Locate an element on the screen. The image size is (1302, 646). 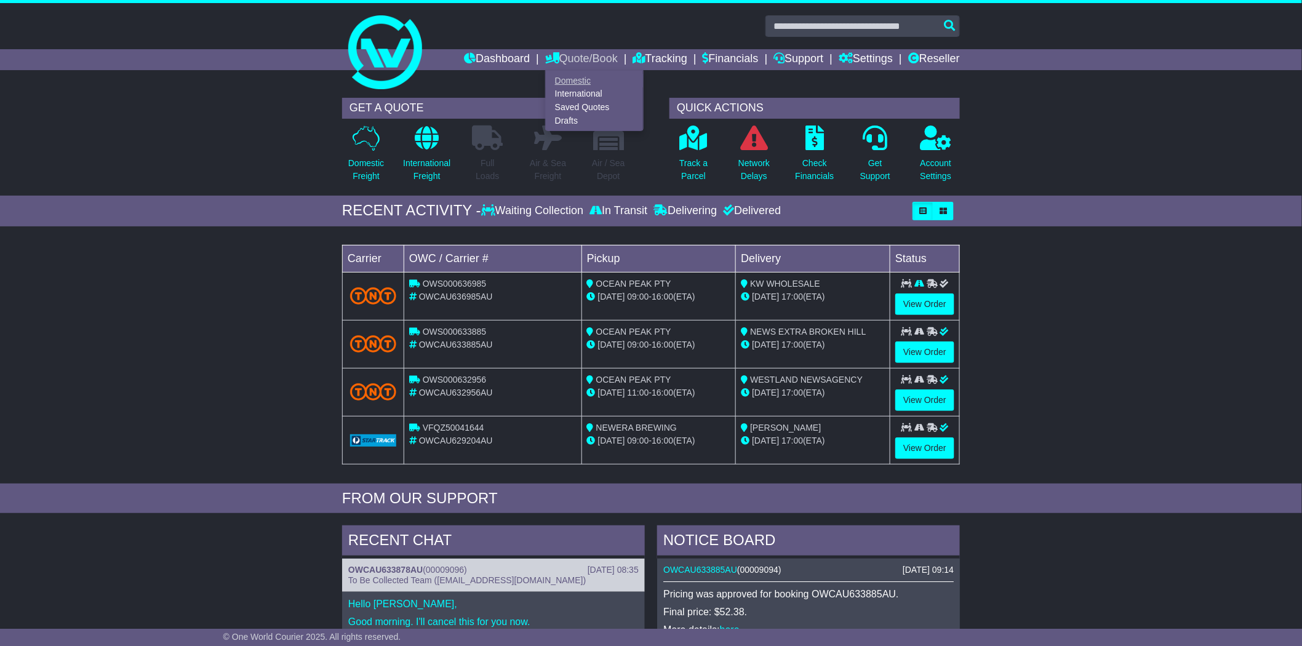
p: Good morning. I'll cancel this for you now. is located at coordinates (493, 621).